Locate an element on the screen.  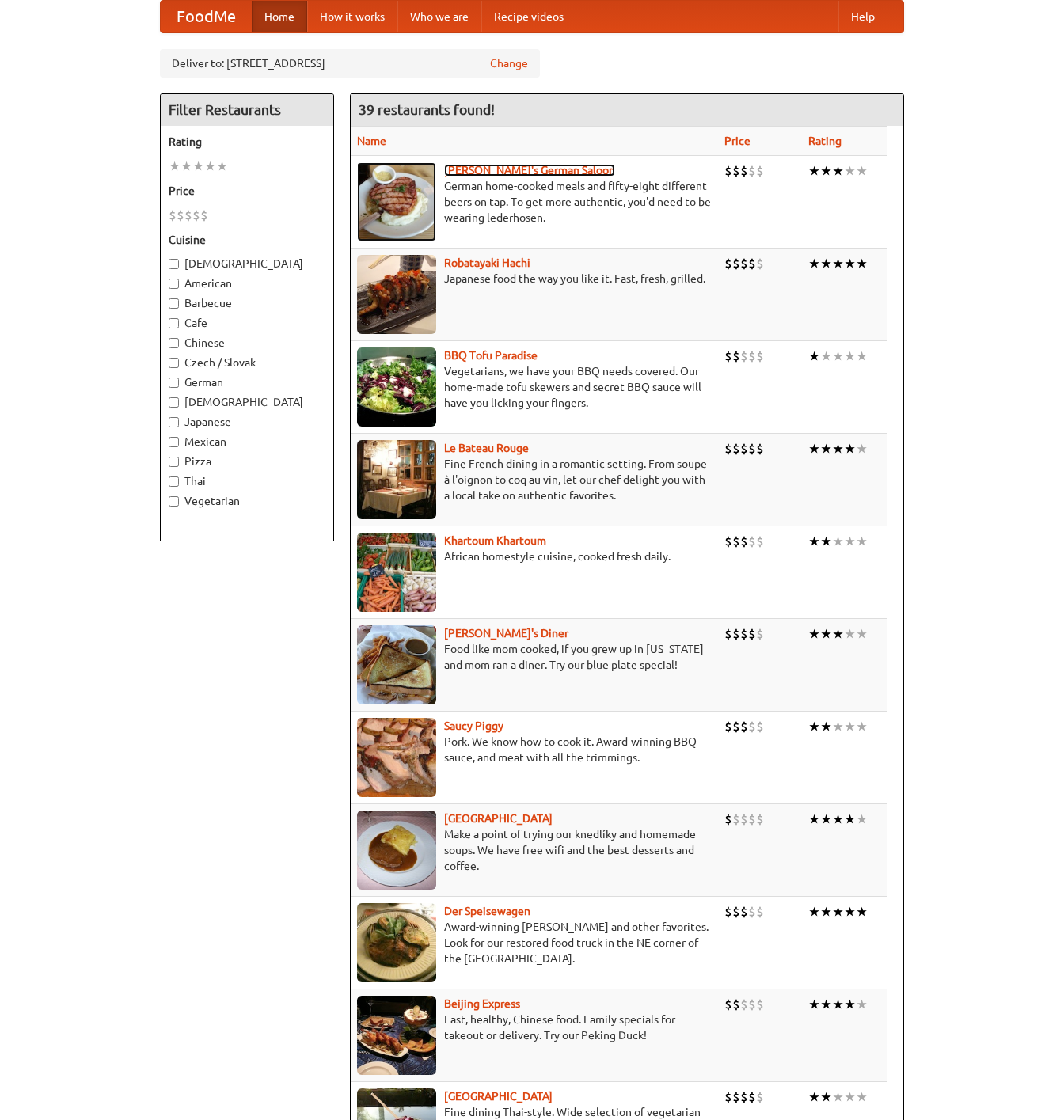
input: Vegetarian is located at coordinates (173, 501).